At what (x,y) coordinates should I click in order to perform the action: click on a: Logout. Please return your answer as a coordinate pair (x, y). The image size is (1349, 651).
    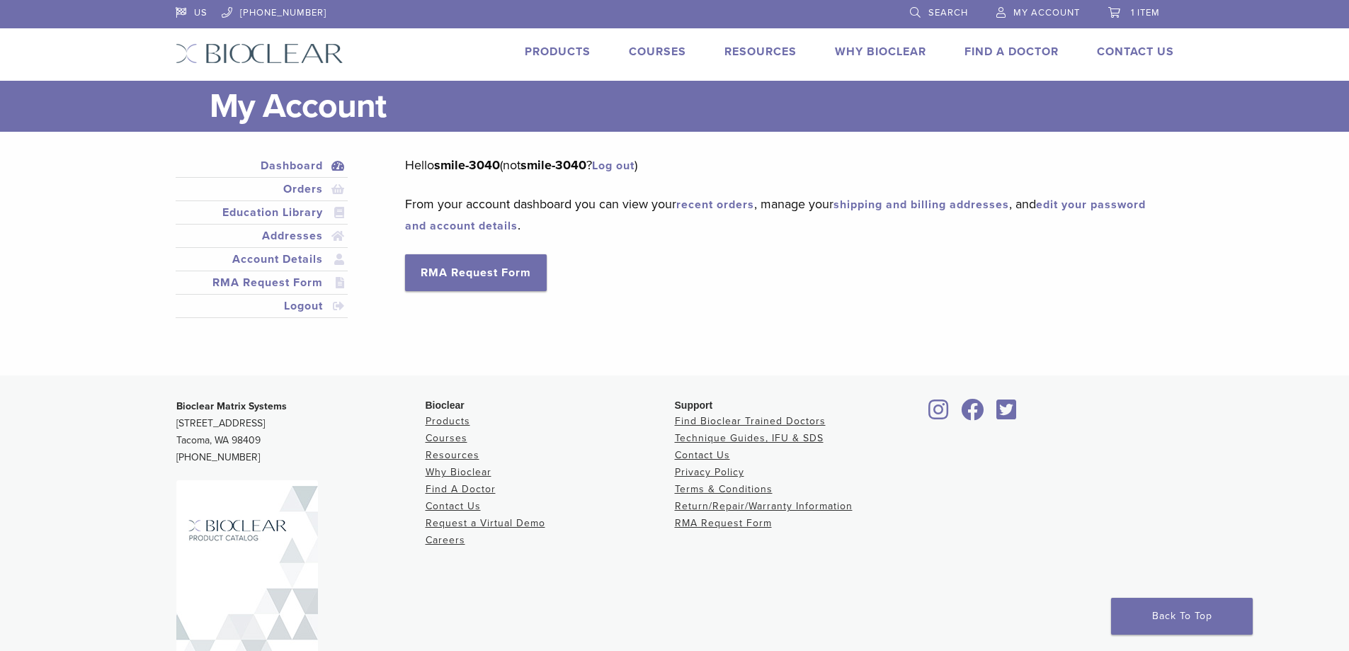
    Looking at the image, I should click on (262, 306).